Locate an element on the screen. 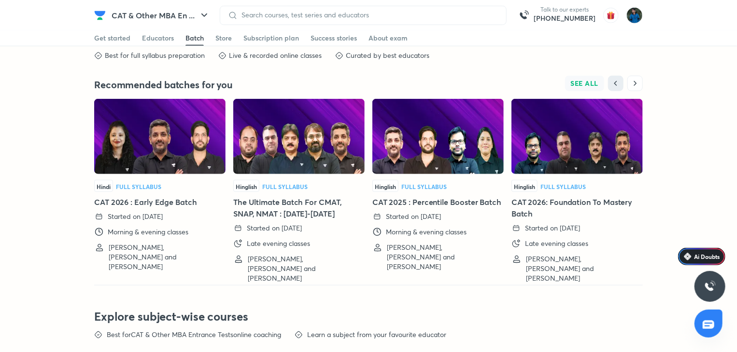  h4: Recommended batches for you is located at coordinates (231, 85).